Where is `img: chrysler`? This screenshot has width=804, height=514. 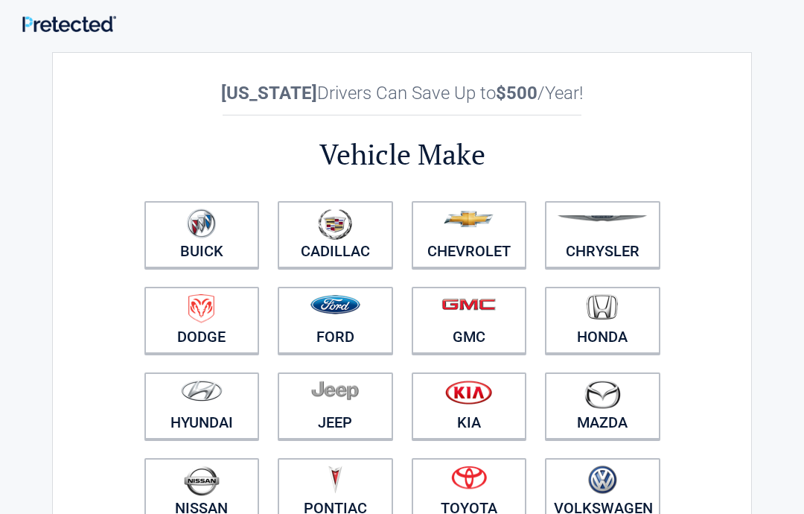 img: chrysler is located at coordinates (602, 218).